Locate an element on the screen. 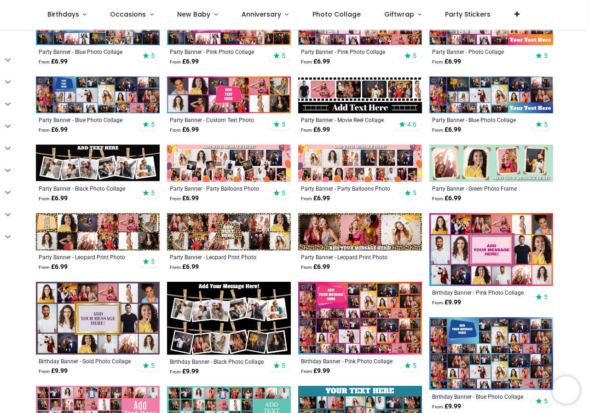 The height and width of the screenshot is (413, 589). span: Party Stickers is located at coordinates (468, 14).